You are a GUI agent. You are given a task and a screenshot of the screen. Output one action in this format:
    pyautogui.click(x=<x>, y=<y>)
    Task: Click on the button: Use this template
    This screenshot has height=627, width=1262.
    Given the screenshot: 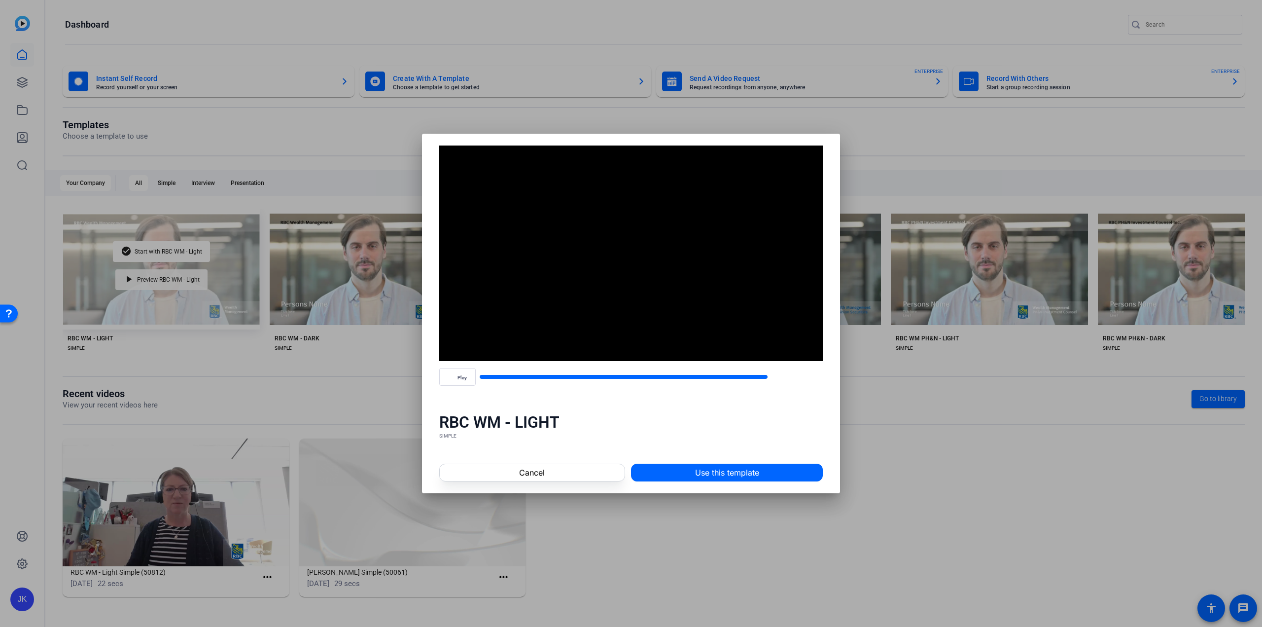 What is the action you would take?
    pyautogui.click(x=727, y=472)
    